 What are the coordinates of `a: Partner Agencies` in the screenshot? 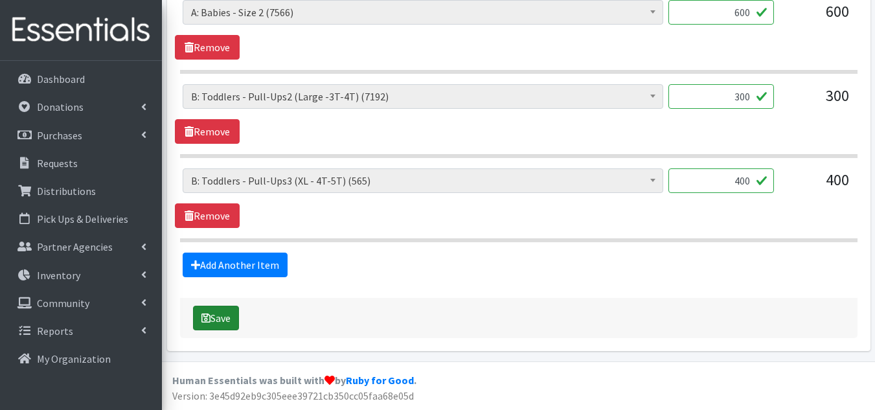 It's located at (81, 247).